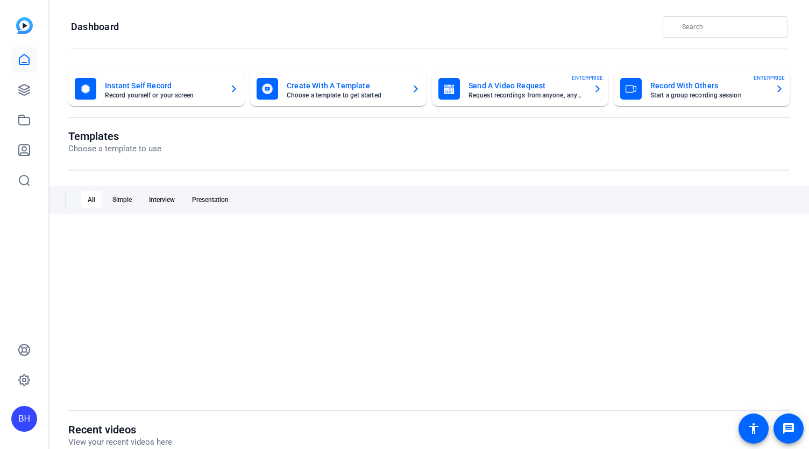 Image resolution: width=809 pixels, height=449 pixels. What do you see at coordinates (115, 136) in the screenshot?
I see `h1: Templates` at bounding box center [115, 136].